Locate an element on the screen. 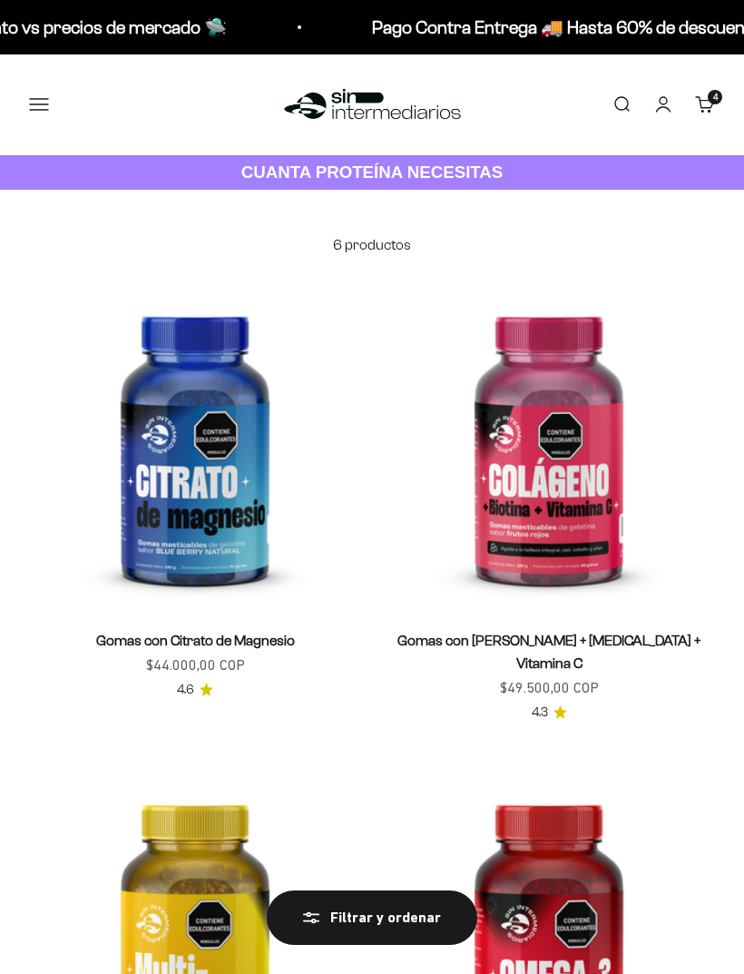  img: Gomas con Colageno + Biotina + Vitamina C is located at coordinates (549, 445).